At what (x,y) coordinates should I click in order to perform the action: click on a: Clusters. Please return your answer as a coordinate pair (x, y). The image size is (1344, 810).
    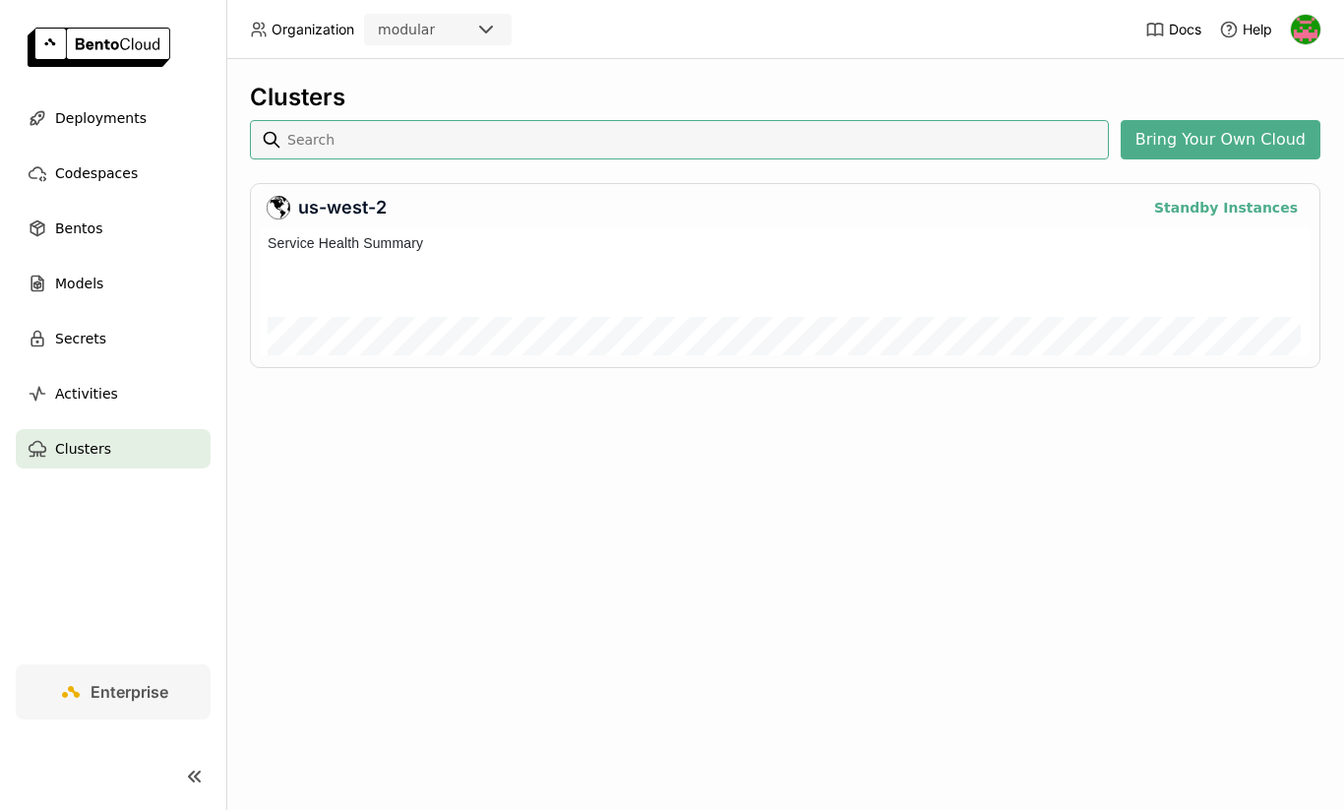
    Looking at the image, I should click on (113, 449).